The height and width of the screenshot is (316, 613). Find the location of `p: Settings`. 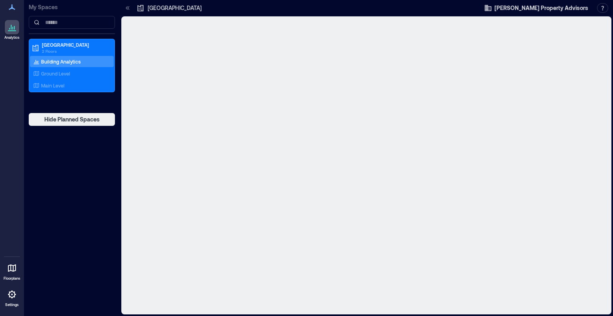

p: Settings is located at coordinates (12, 304).